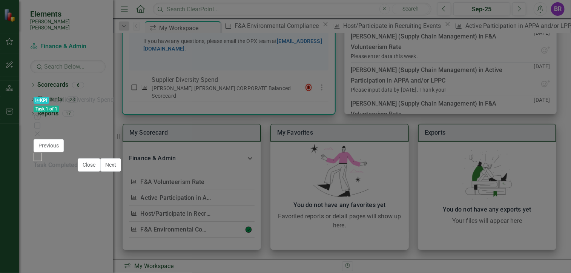  I want to click on button: Previous, so click(49, 146).